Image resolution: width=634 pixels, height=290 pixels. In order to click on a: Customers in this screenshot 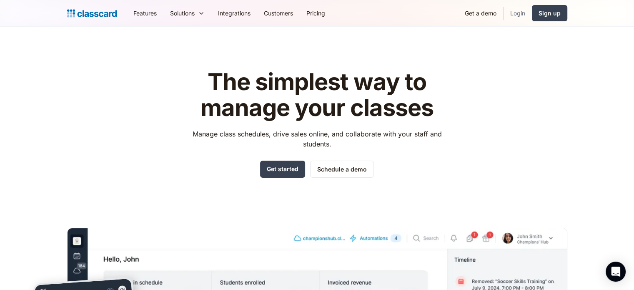, I will do `click(279, 13)`.